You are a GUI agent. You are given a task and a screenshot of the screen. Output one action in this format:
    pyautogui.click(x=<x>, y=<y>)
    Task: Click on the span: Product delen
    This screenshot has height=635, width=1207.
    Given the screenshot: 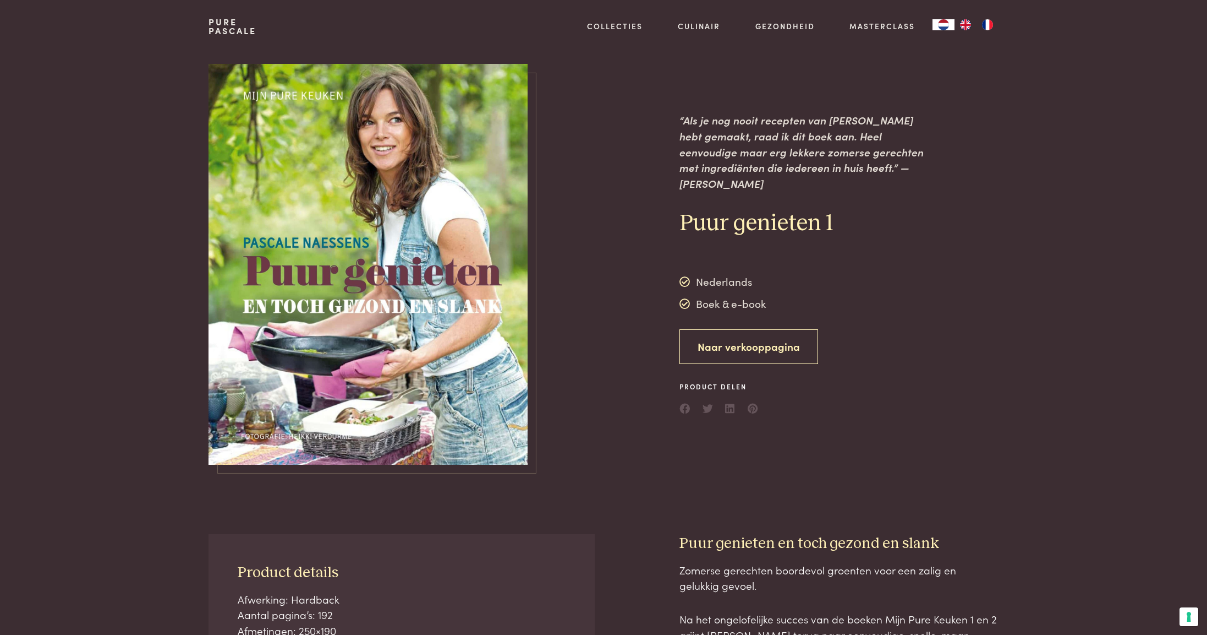 What is the action you would take?
    pyautogui.click(x=719, y=386)
    